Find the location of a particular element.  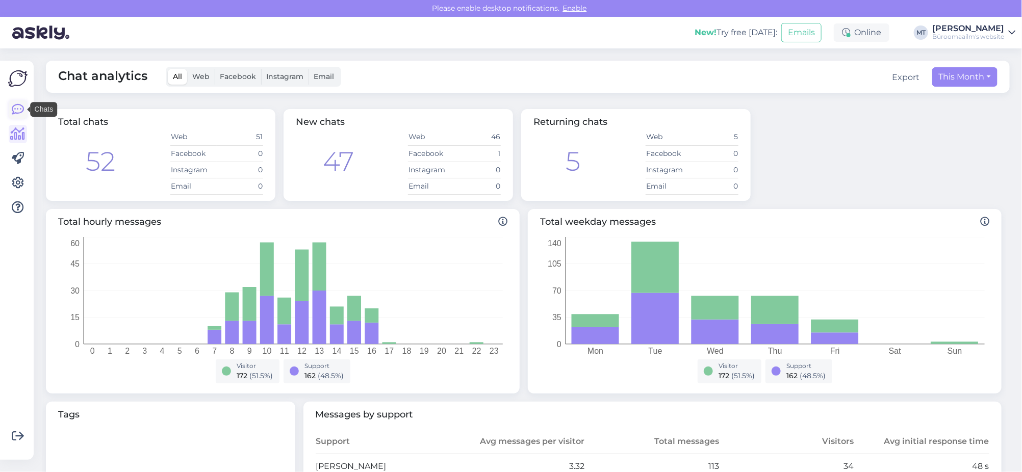

tspan: 10 is located at coordinates (267, 351).